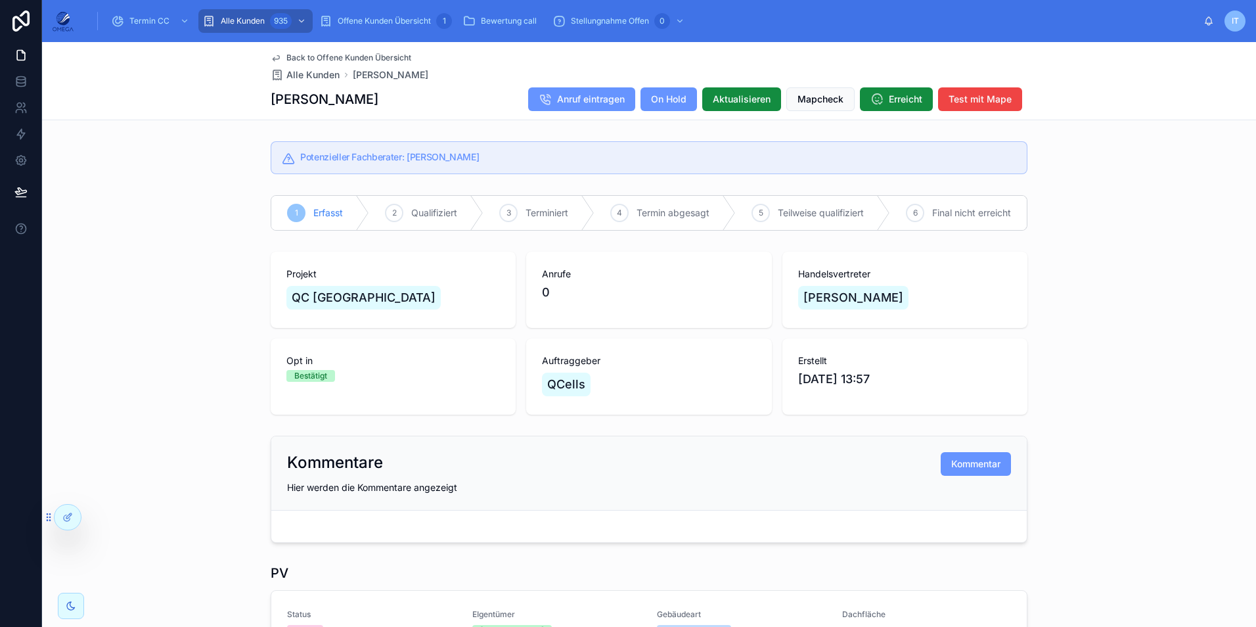 The width and height of the screenshot is (1256, 627). I want to click on span: Dachfläche, so click(927, 614).